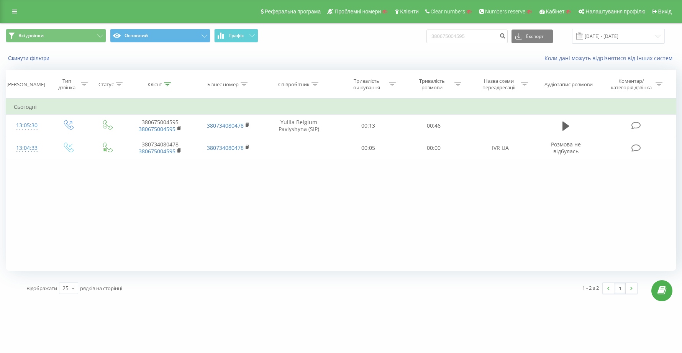 The image size is (682, 353). What do you see at coordinates (160, 36) in the screenshot?
I see `button: Основний` at bounding box center [160, 36].